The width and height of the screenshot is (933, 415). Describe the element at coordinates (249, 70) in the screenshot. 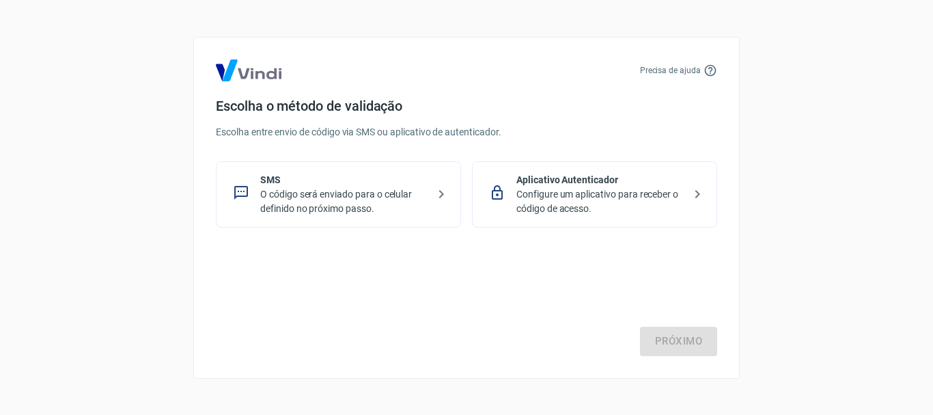

I see `img: Logo Vind` at that location.